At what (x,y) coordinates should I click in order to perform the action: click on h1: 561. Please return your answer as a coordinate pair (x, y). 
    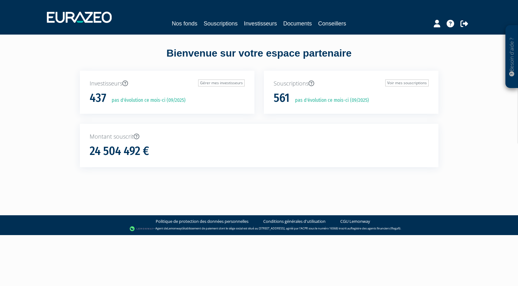
    Looking at the image, I should click on (282, 98).